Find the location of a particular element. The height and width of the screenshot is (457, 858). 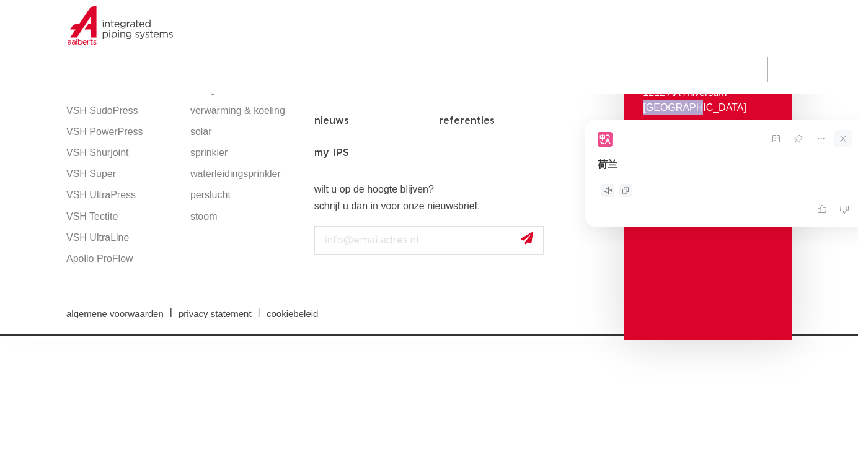

a: stoom is located at coordinates (246, 217).